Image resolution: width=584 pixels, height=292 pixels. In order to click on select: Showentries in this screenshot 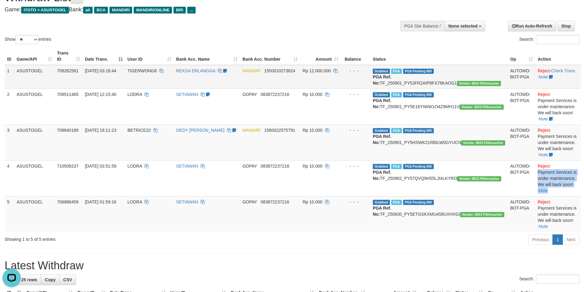, I will do `click(27, 40)`.